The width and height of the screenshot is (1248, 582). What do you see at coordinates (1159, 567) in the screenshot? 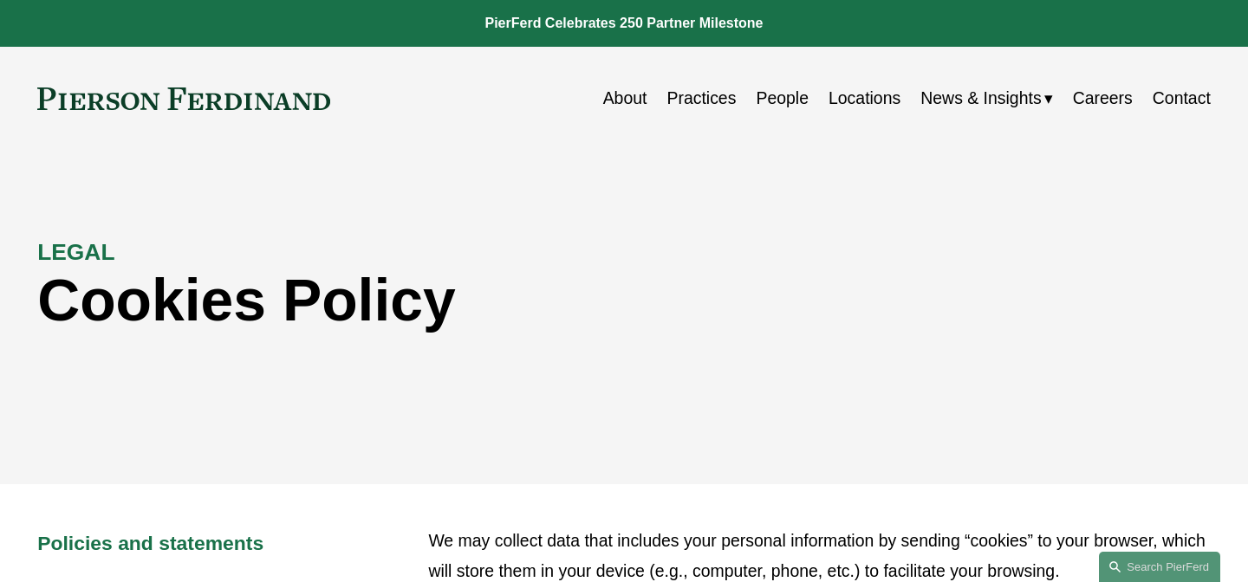
I see `a: Search this site` at bounding box center [1159, 567].